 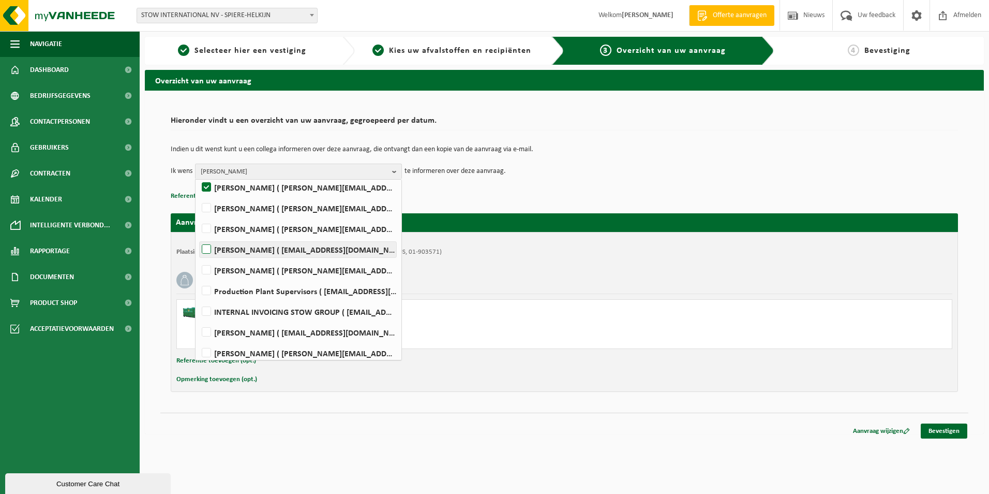 What do you see at coordinates (565, 150) in the screenshot?
I see `p: Indien u dit wenst kunt u een collega informeren over deze aanvraag, die ontvangt dan een kopie v...` at bounding box center [565, 150].